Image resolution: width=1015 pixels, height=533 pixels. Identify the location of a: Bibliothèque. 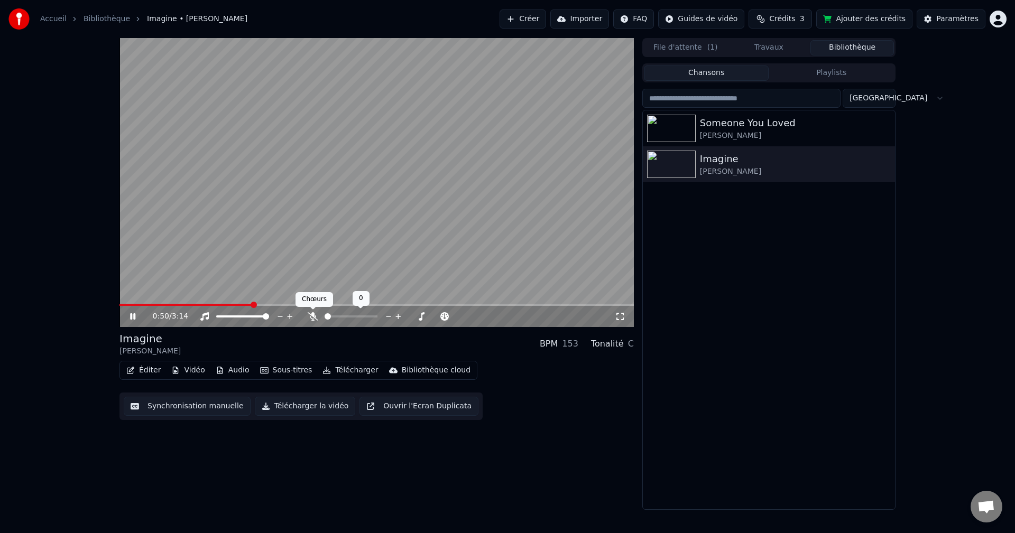
(107, 19).